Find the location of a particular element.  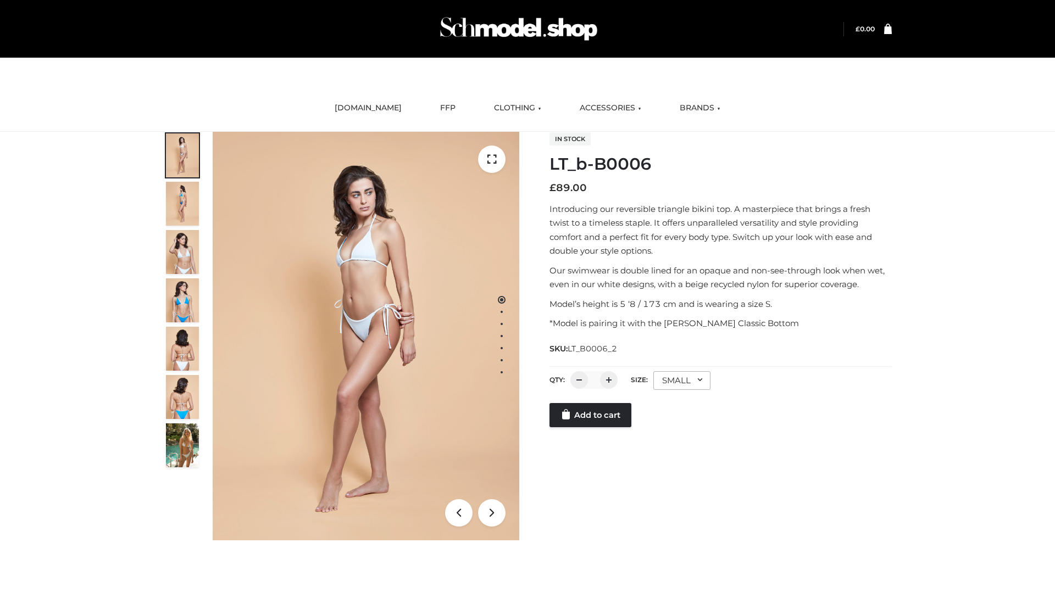

a: £0.00 is located at coordinates (865, 29).